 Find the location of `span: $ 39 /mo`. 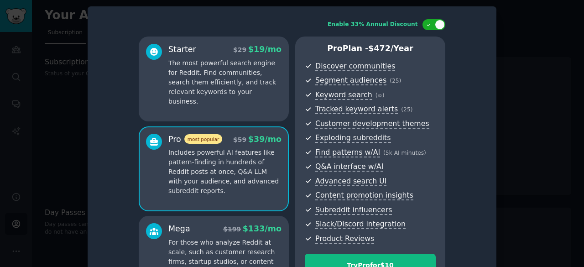

span: $ 39 /mo is located at coordinates (265, 139).